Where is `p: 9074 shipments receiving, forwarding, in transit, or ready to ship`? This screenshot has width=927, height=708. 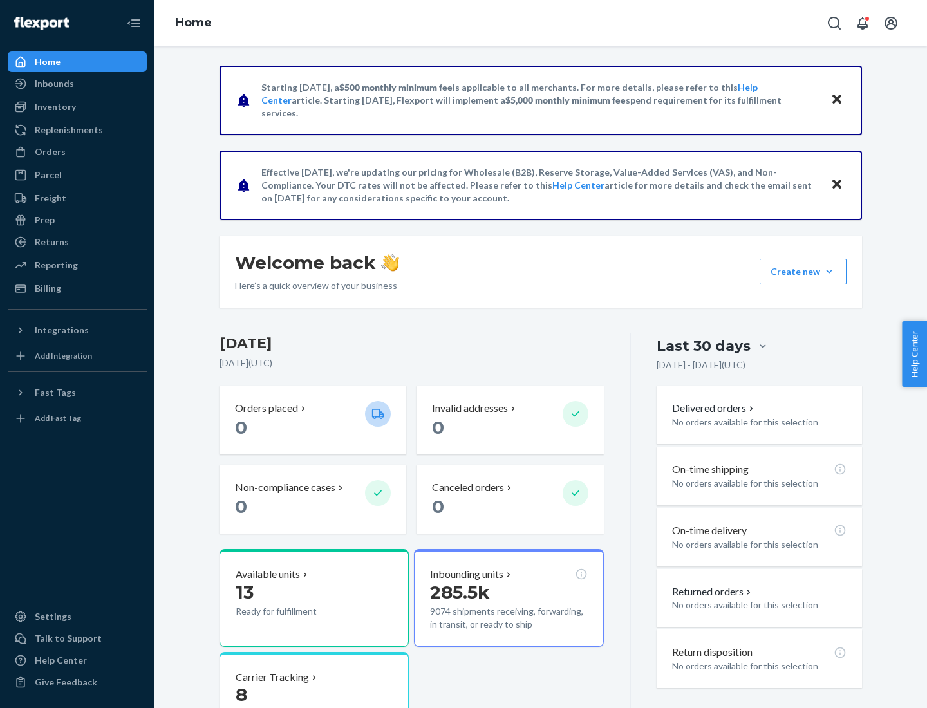 p: 9074 shipments receiving, forwarding, in transit, or ready to ship is located at coordinates (509, 618).